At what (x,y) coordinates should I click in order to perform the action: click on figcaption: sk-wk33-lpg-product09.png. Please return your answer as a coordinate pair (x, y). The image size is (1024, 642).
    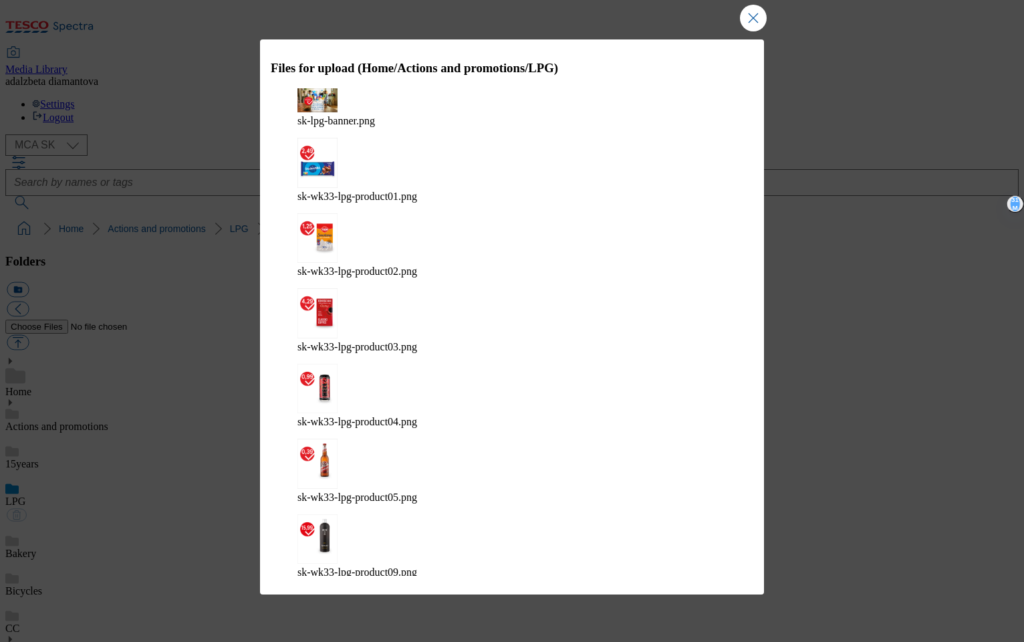
    Looking at the image, I should click on (512, 572).